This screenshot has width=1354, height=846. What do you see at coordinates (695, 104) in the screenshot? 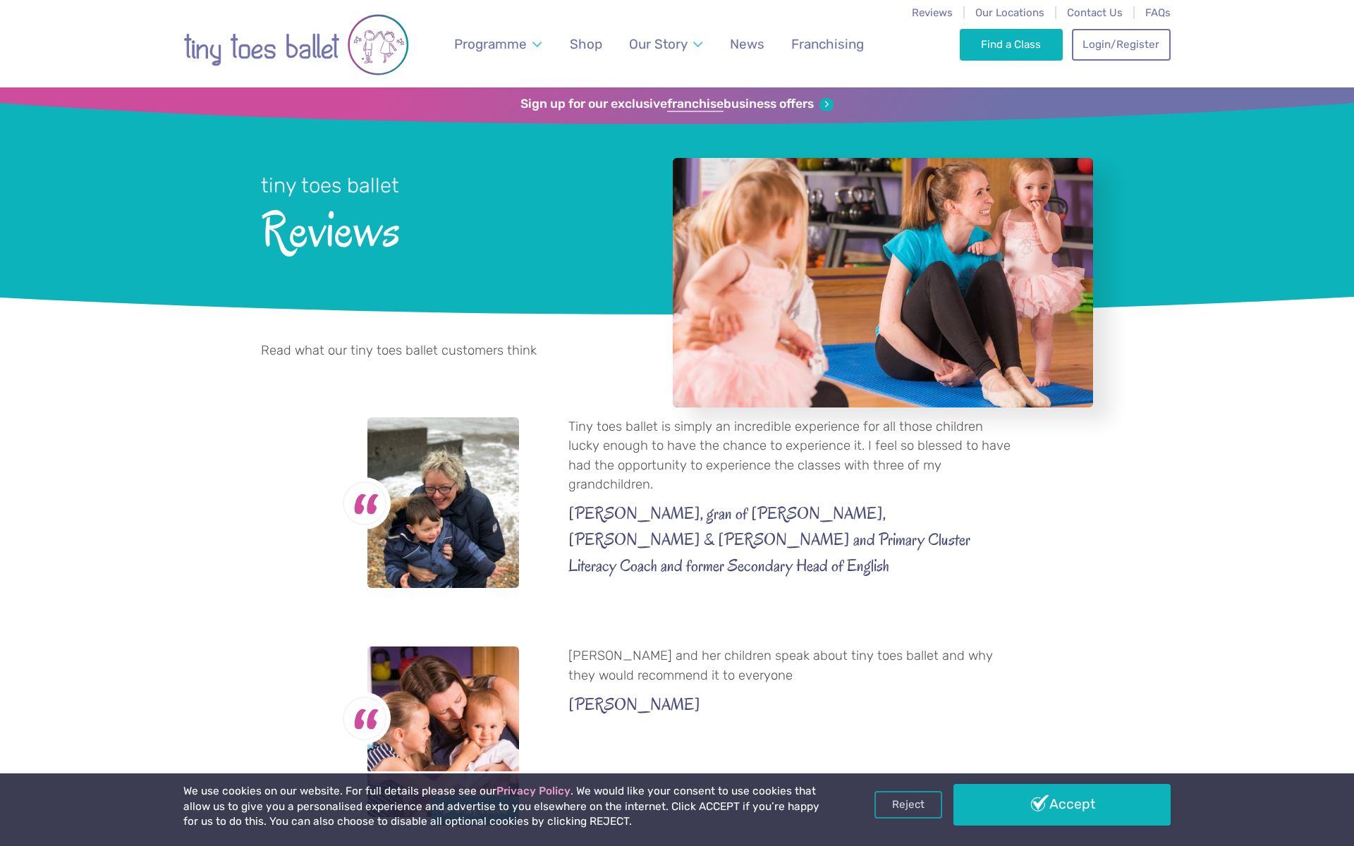
I see `strong: franchise` at bounding box center [695, 104].